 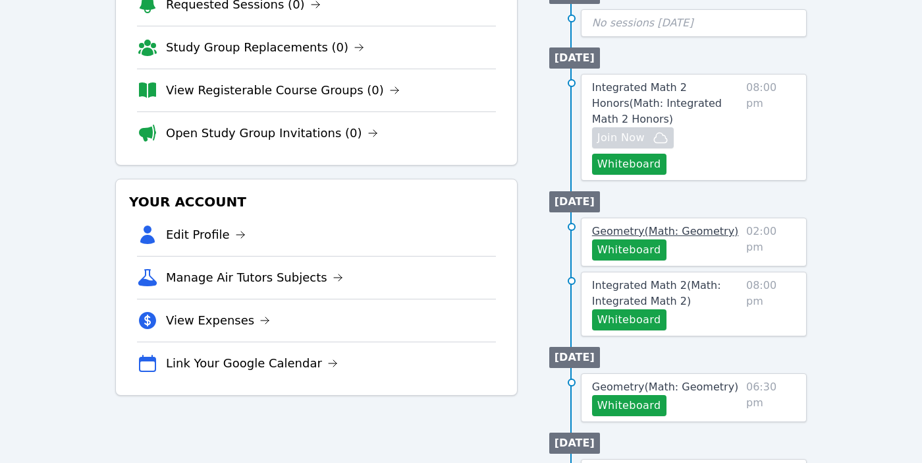 What do you see at coordinates (272, 133) in the screenshot?
I see `a: Open Study Group Invitations (0)` at bounding box center [272, 133].